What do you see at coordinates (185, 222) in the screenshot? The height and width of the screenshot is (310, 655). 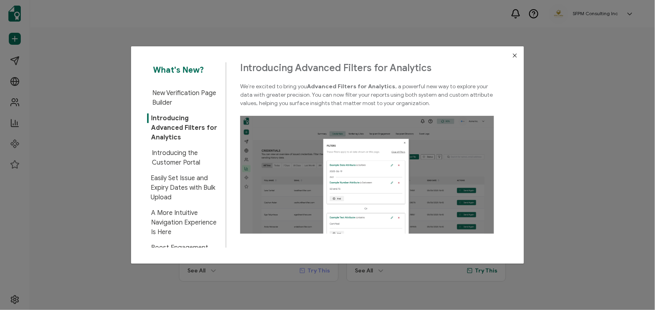 I see `span: A More Intuitive Navigation Experience Is Here` at bounding box center [185, 222].